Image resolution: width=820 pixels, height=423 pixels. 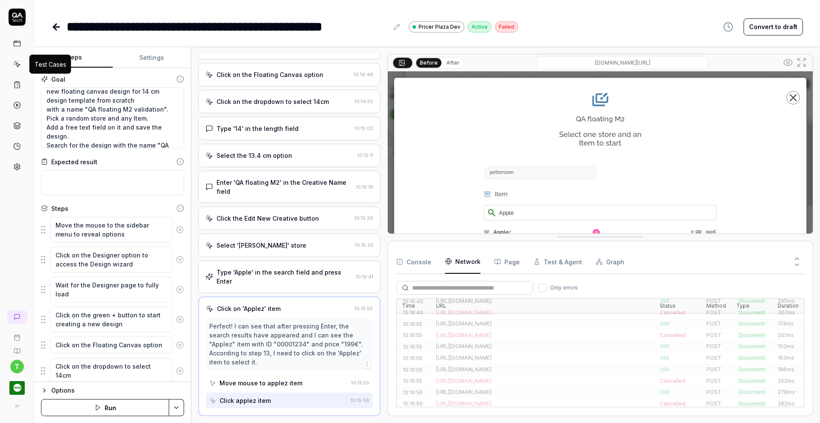 I want to click on img: Pricer.com Logo, so click(x=17, y=388).